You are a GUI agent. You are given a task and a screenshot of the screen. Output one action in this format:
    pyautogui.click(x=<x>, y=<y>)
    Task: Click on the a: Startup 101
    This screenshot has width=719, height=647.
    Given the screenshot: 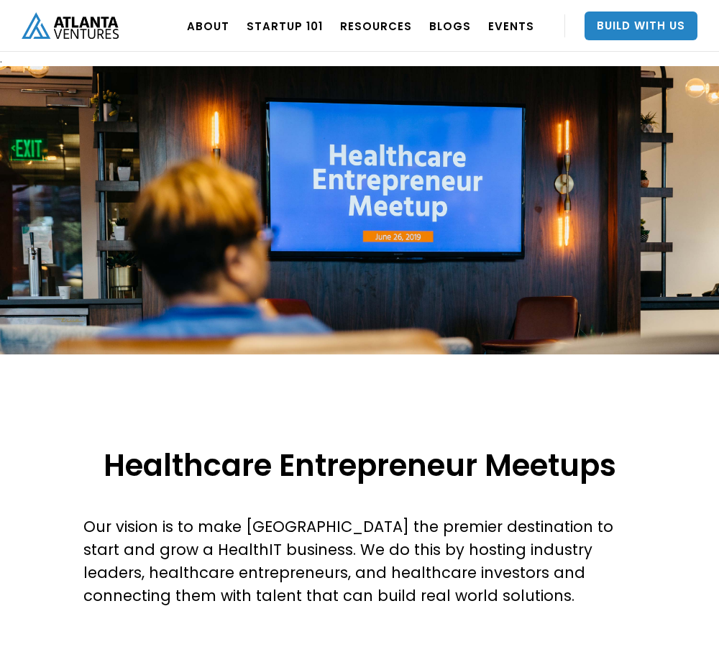 What is the action you would take?
    pyautogui.click(x=285, y=26)
    